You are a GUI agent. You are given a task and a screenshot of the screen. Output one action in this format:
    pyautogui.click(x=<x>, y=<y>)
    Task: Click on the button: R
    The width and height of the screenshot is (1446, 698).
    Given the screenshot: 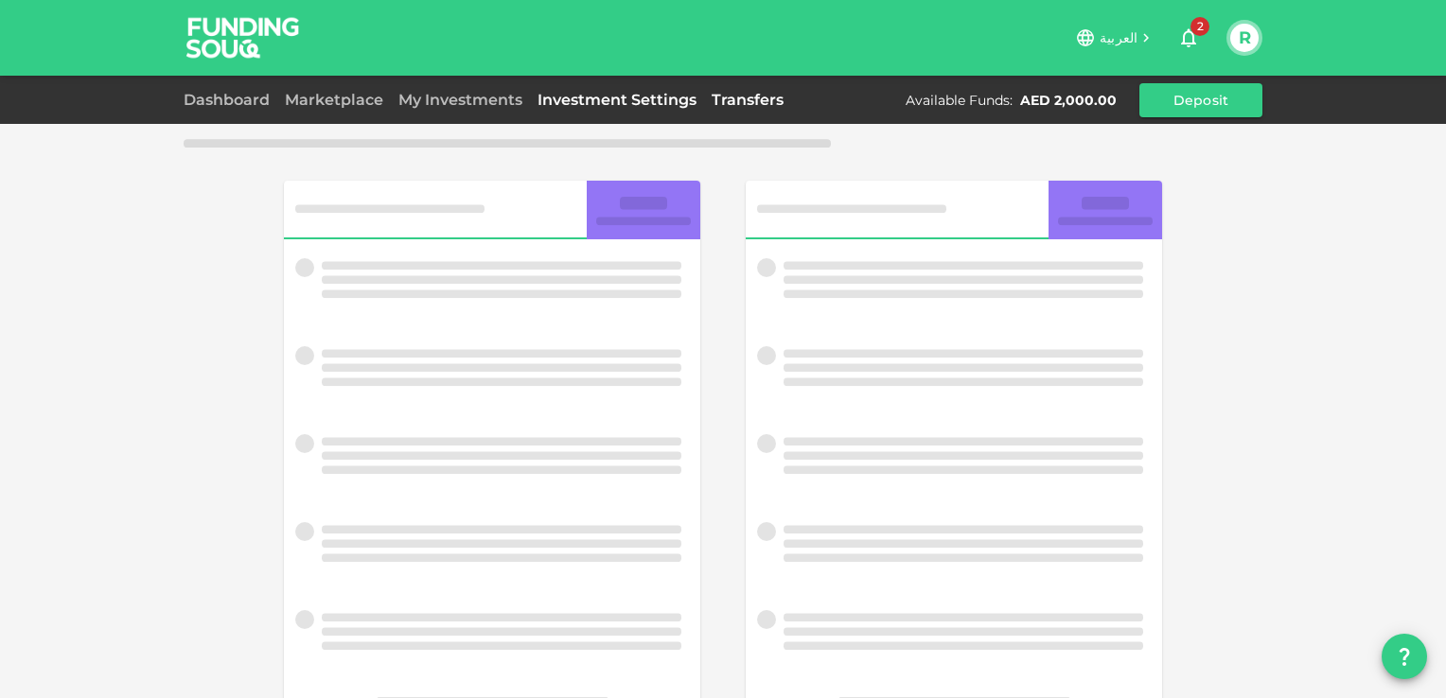 What is the action you would take?
    pyautogui.click(x=1244, y=38)
    